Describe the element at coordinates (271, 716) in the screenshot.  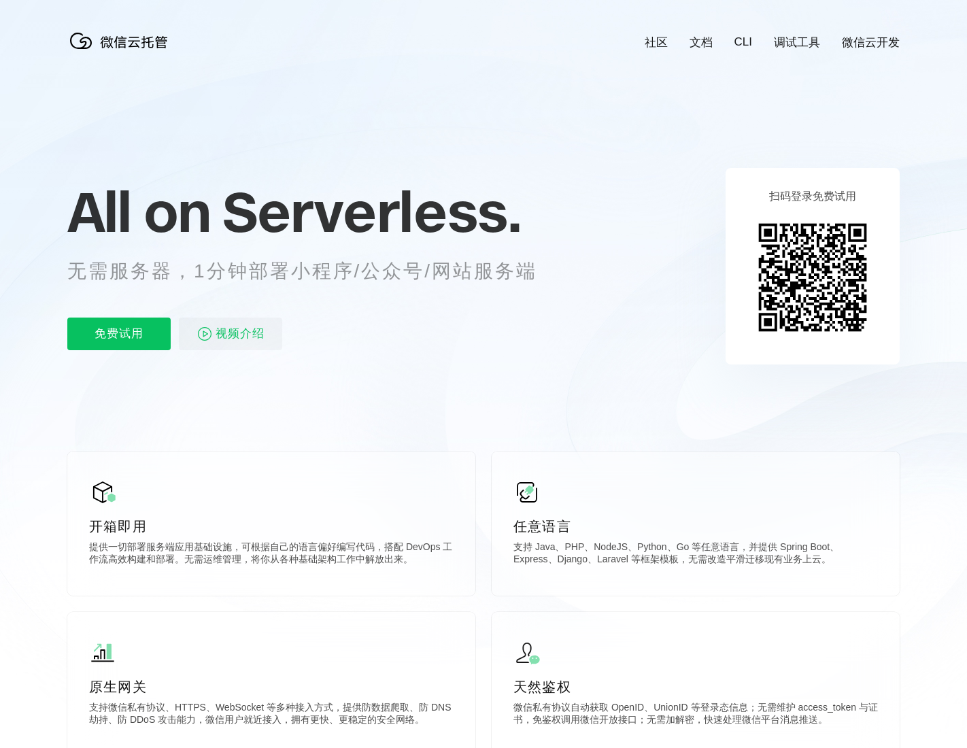
I see `p: 支持微信私有协议、HTTPS、WebSocket 等多种接入方式，提供防数据爬取、防 DNS 劫持、防 DDoS 攻击能力，微信用户就近接入，拥有更快、更稳定的安全网络。` at that location.